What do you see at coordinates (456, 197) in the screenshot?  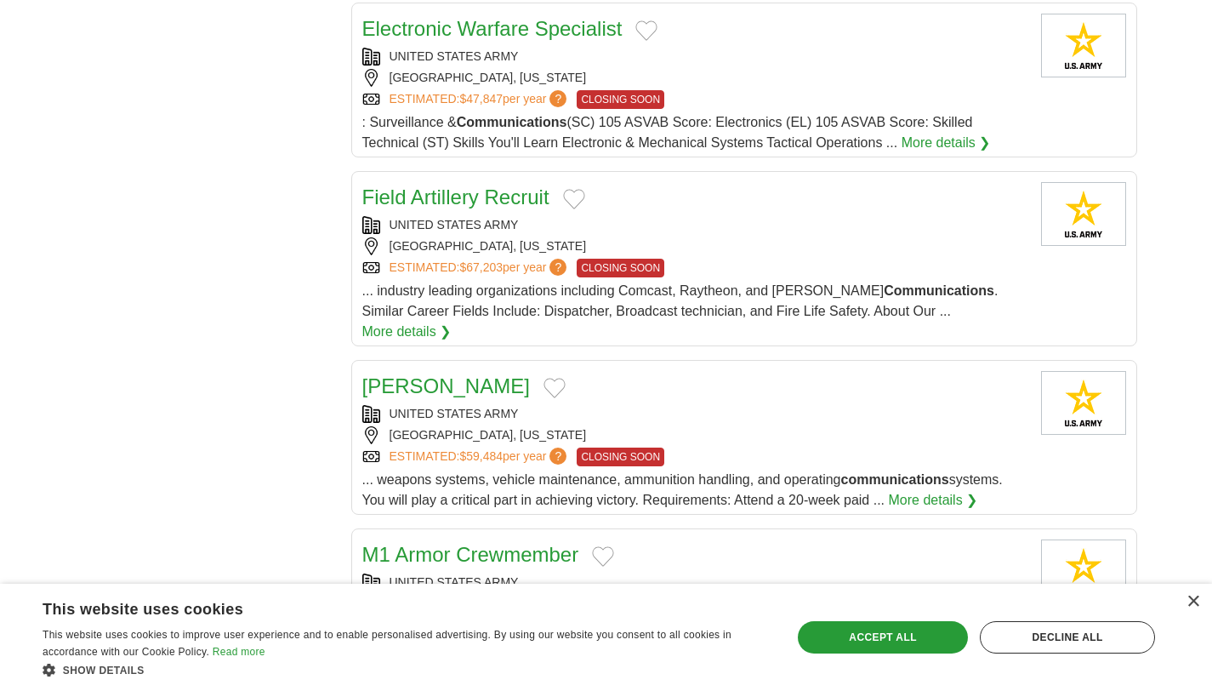 I see `a: Field Artillery Recruit` at bounding box center [456, 197].